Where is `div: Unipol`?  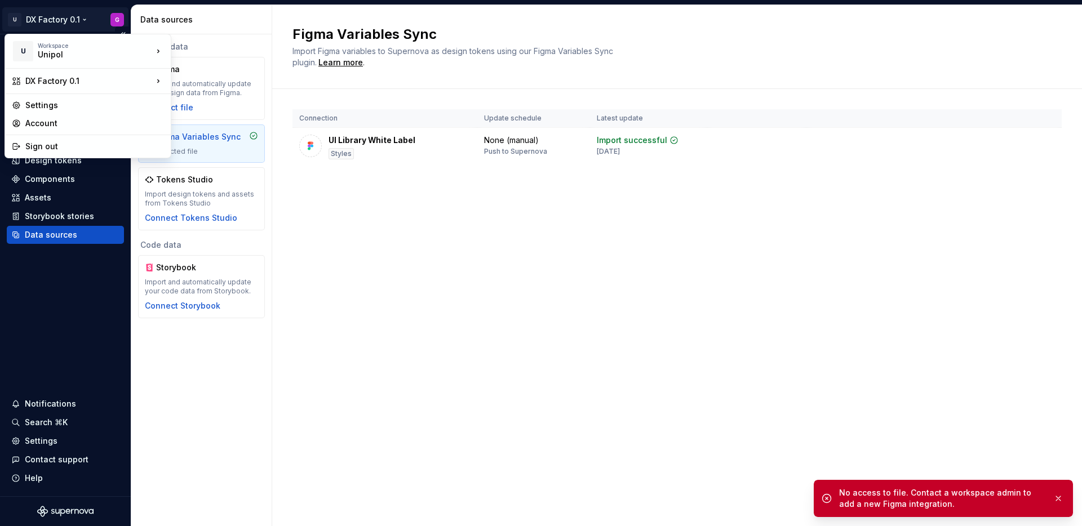 div: Unipol is located at coordinates (86, 55).